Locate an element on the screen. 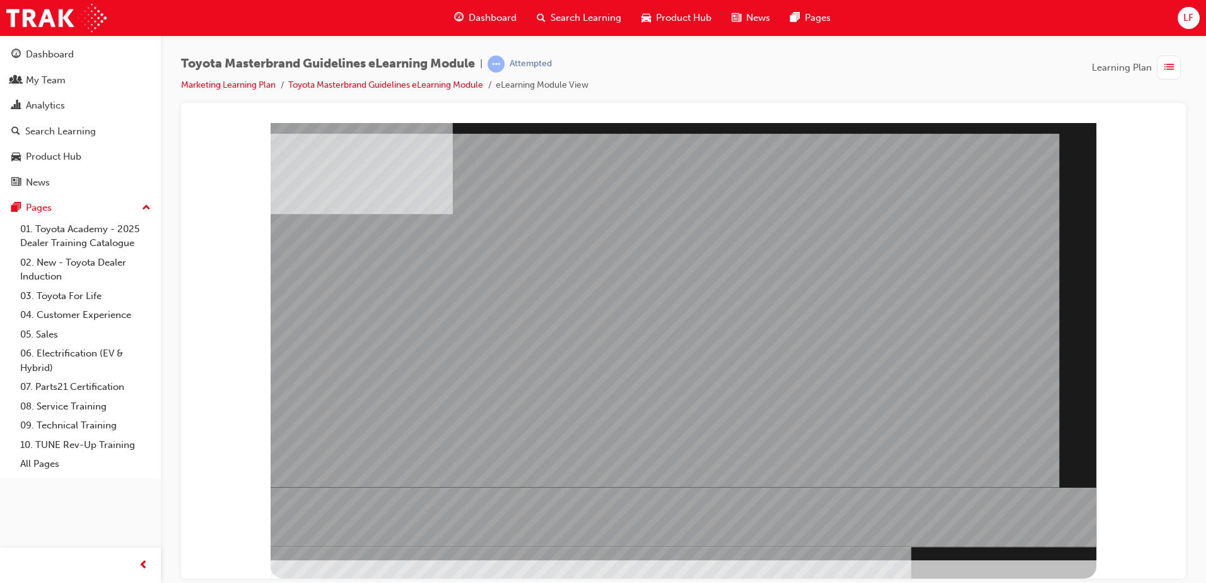  div: Product Hub is located at coordinates (54, 156).